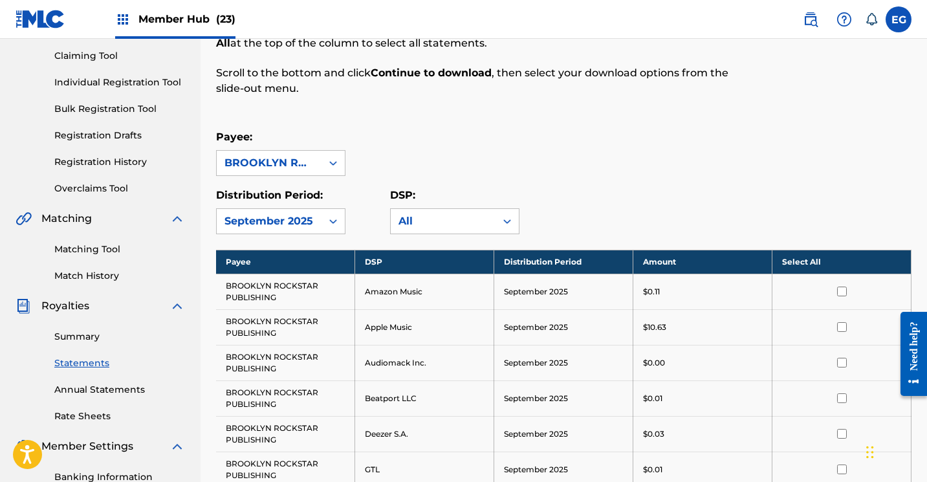 This screenshot has height=482, width=927. Describe the element at coordinates (425, 261) in the screenshot. I see `th: DSP` at that location.